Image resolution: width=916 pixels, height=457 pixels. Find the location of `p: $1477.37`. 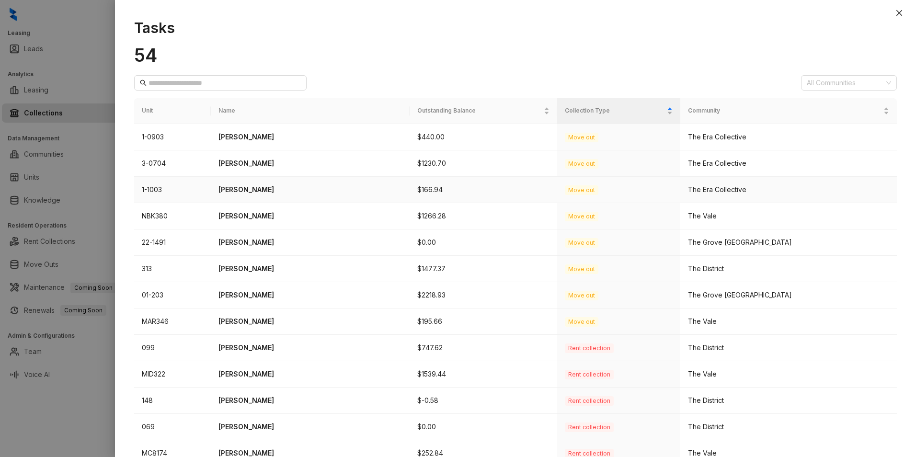

p: $1477.37 is located at coordinates (484, 269).